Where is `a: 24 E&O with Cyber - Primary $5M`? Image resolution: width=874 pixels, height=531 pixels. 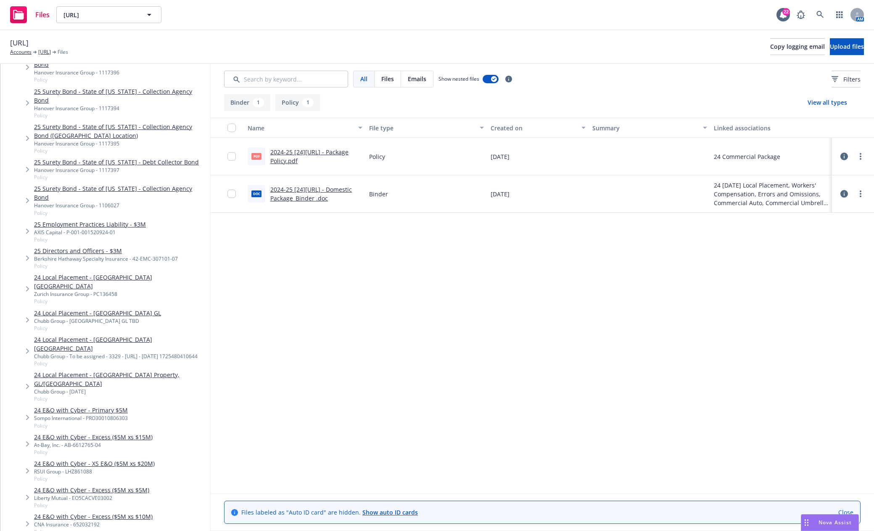 a: 24 E&O with Cyber - Primary $5M is located at coordinates (81, 410).